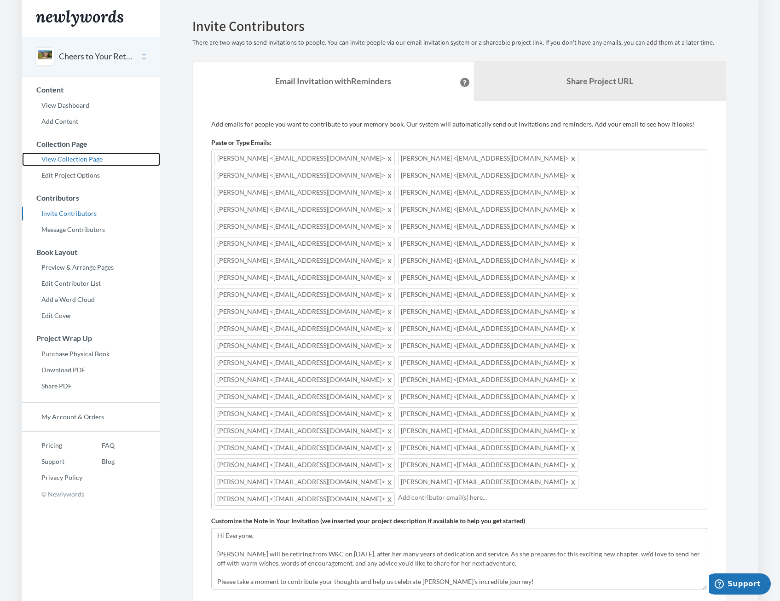 The width and height of the screenshot is (780, 601). I want to click on a: Edit Cover, so click(91, 316).